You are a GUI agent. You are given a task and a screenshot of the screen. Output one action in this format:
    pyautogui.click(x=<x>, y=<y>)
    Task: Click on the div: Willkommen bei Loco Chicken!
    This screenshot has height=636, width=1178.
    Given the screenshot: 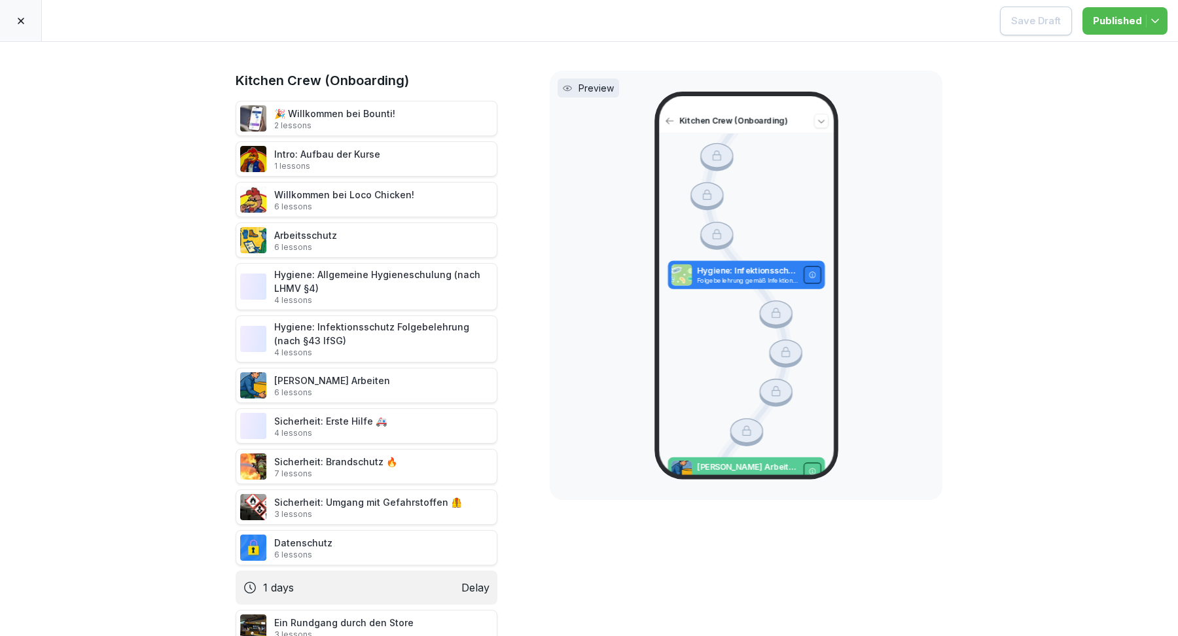 What is the action you would take?
    pyautogui.click(x=344, y=200)
    